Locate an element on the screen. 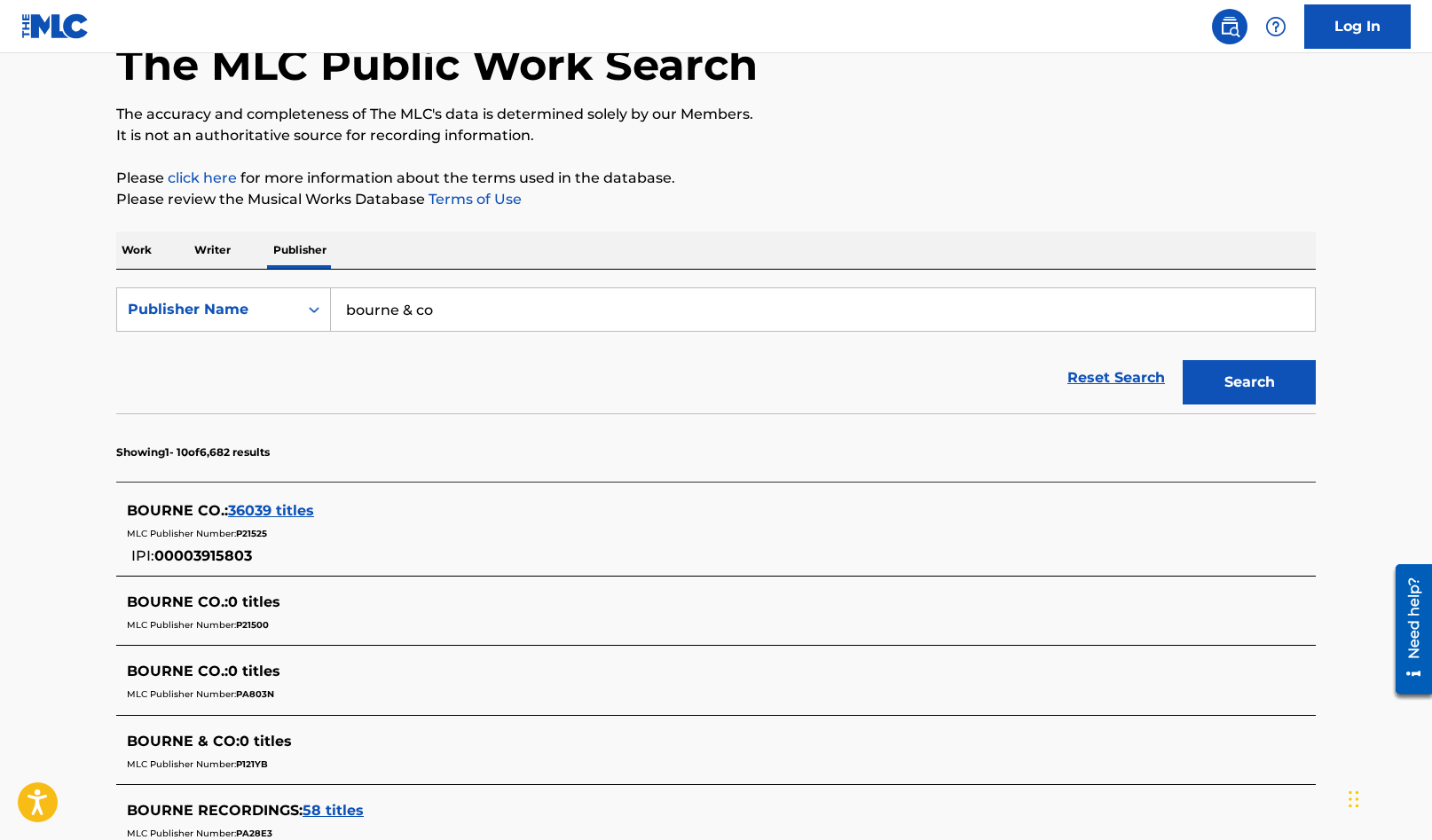  a: Terms of Use is located at coordinates (473, 199).